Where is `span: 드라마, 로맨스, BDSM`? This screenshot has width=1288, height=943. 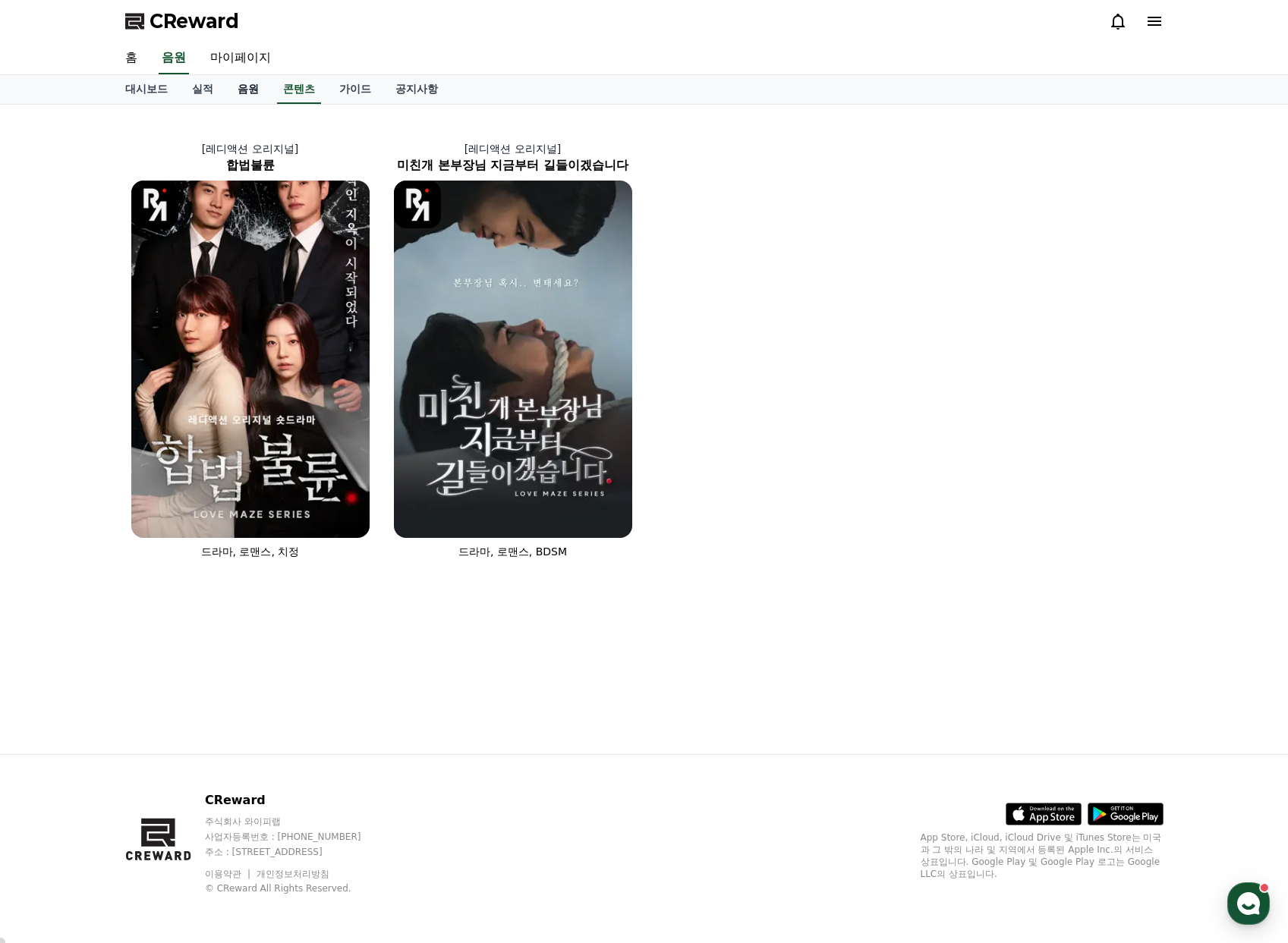
span: 드라마, 로맨스, BDSM is located at coordinates (513, 552).